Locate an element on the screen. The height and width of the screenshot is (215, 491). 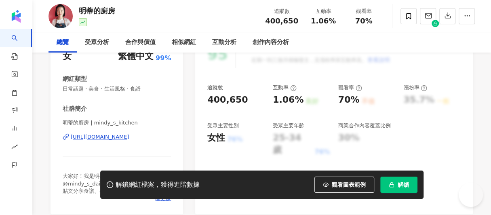
div: 70% is located at coordinates (349, 100).